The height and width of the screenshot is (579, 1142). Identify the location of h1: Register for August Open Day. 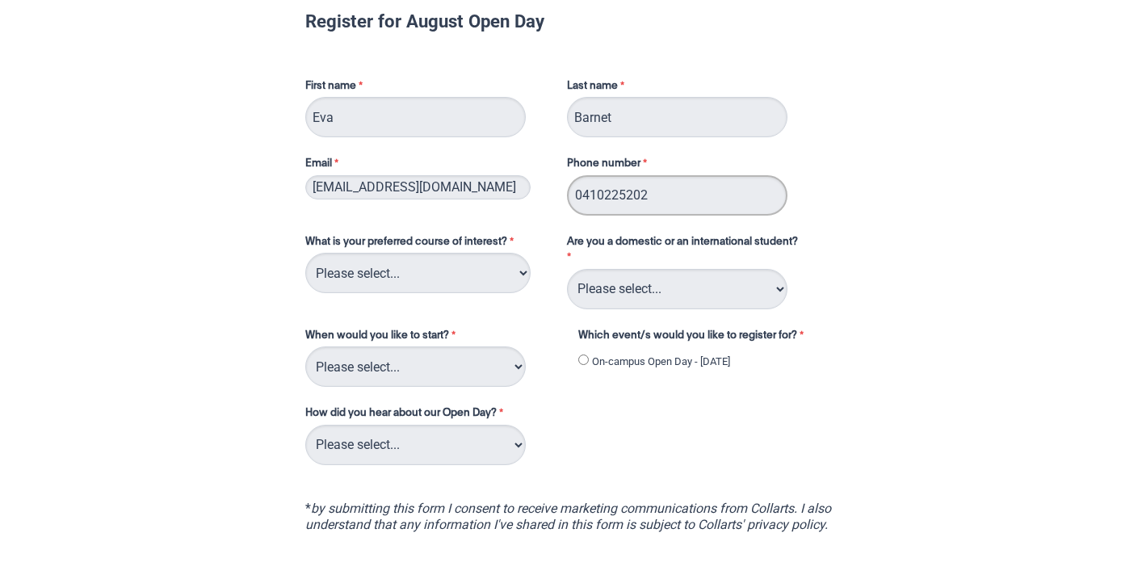
(571, 21).